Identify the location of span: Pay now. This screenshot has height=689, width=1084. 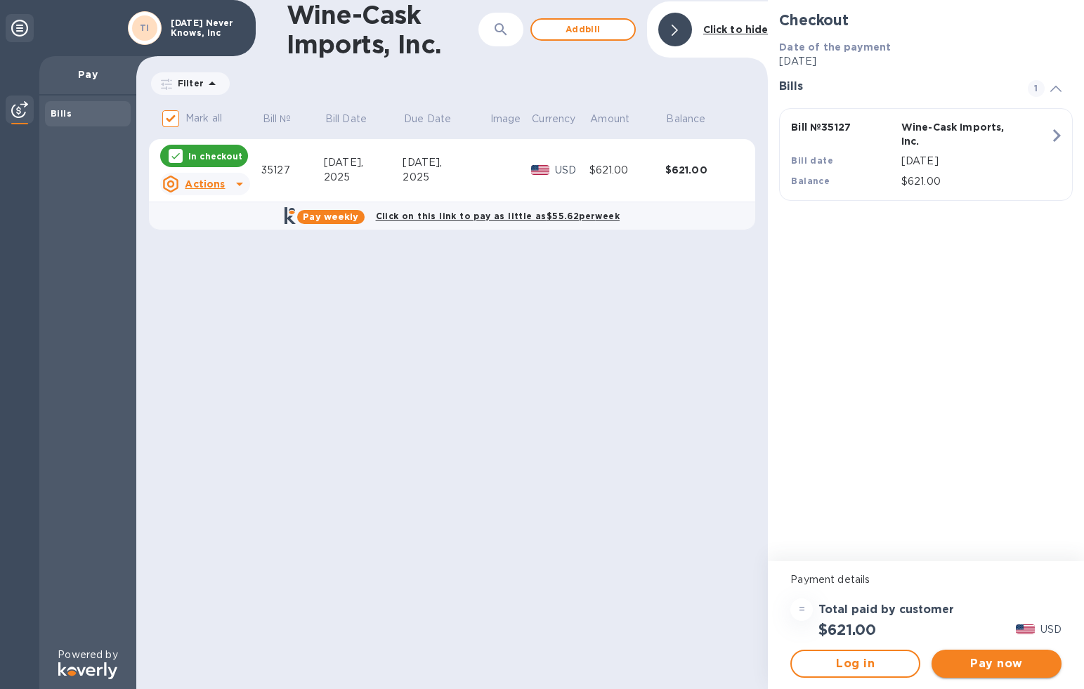
(996, 664).